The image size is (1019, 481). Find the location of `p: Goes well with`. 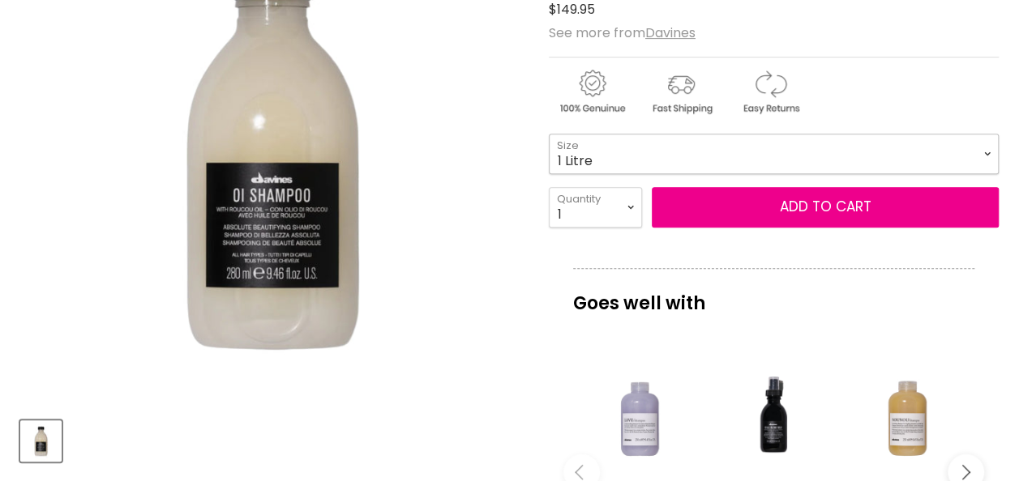

p: Goes well with is located at coordinates (773, 295).